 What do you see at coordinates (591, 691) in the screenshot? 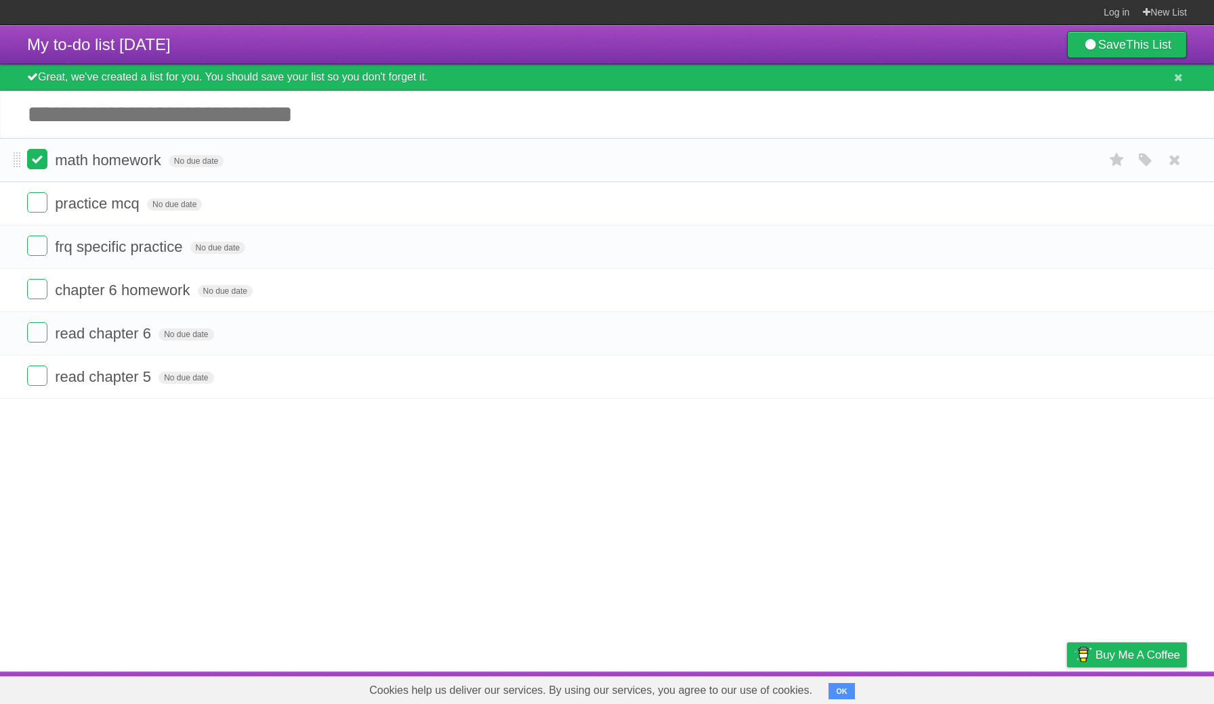
I see `span: Cookies help us deliver our services. By using our services, you agree to our use of cookies.` at bounding box center [591, 691].